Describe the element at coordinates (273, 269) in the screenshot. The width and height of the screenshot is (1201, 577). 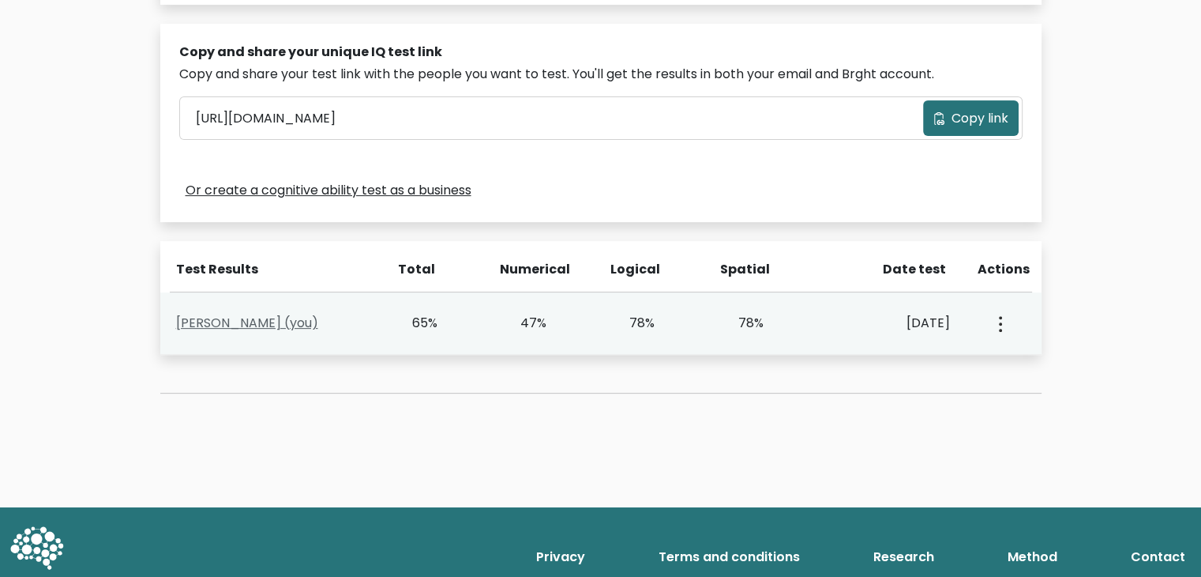
I see `div: Test Results` at that location.